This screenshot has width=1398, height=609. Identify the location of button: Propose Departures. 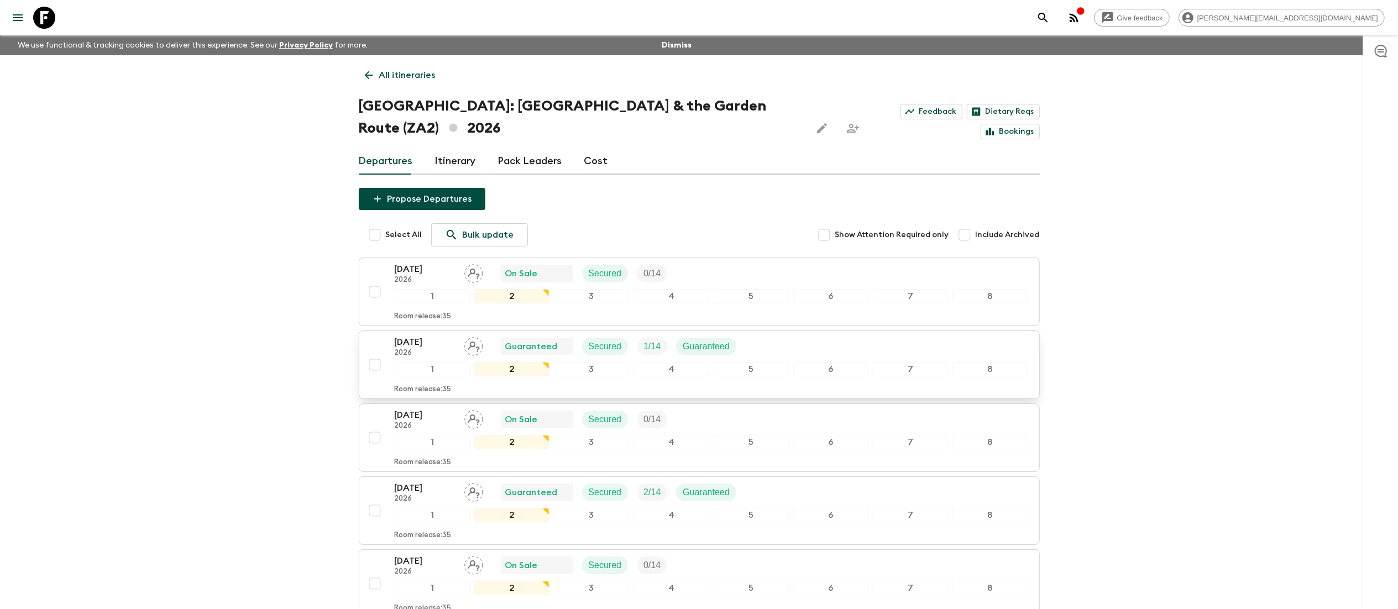
(422, 199).